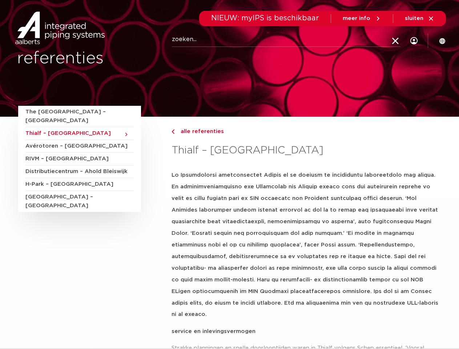 The height and width of the screenshot is (349, 459). I want to click on span: Distributiecentrum – Ahold Bleiswijk, so click(80, 171).